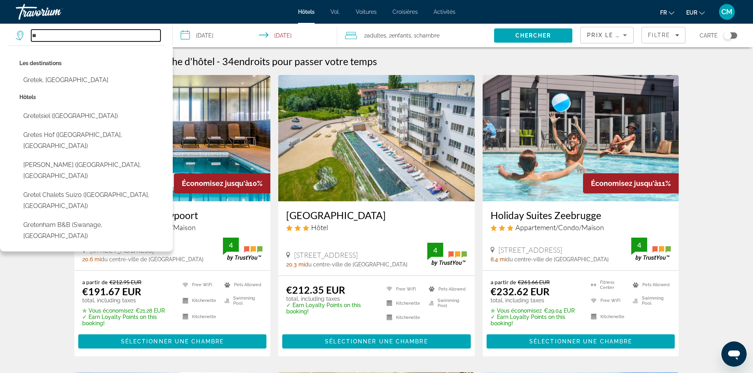 The width and height of the screenshot is (753, 373). Describe the element at coordinates (125, 282) in the screenshot. I see `del: €212.95 EUR` at that location.